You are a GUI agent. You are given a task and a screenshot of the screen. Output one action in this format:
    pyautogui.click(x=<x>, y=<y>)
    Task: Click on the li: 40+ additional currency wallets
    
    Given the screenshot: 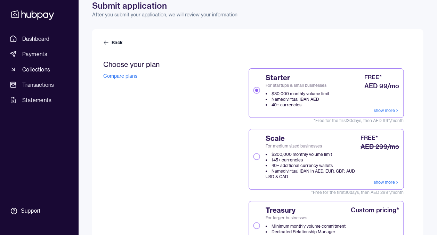 What is the action you would take?
    pyautogui.click(x=313, y=165)
    